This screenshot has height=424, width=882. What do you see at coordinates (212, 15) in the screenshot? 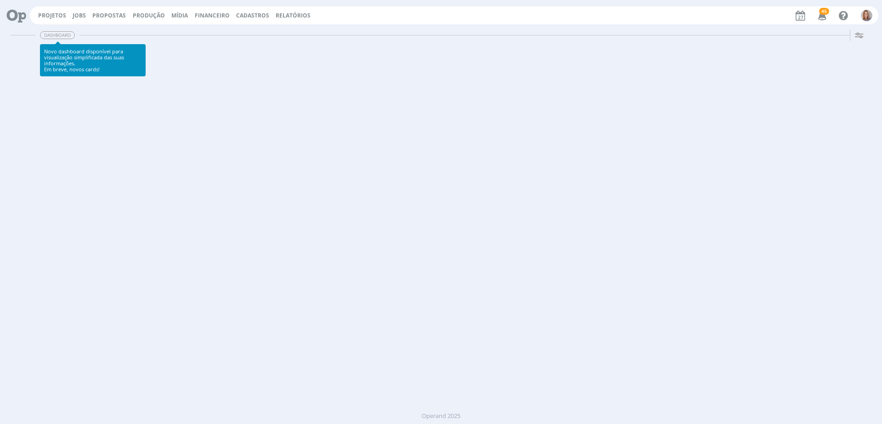
I see `a: Financeiro` at bounding box center [212, 15].